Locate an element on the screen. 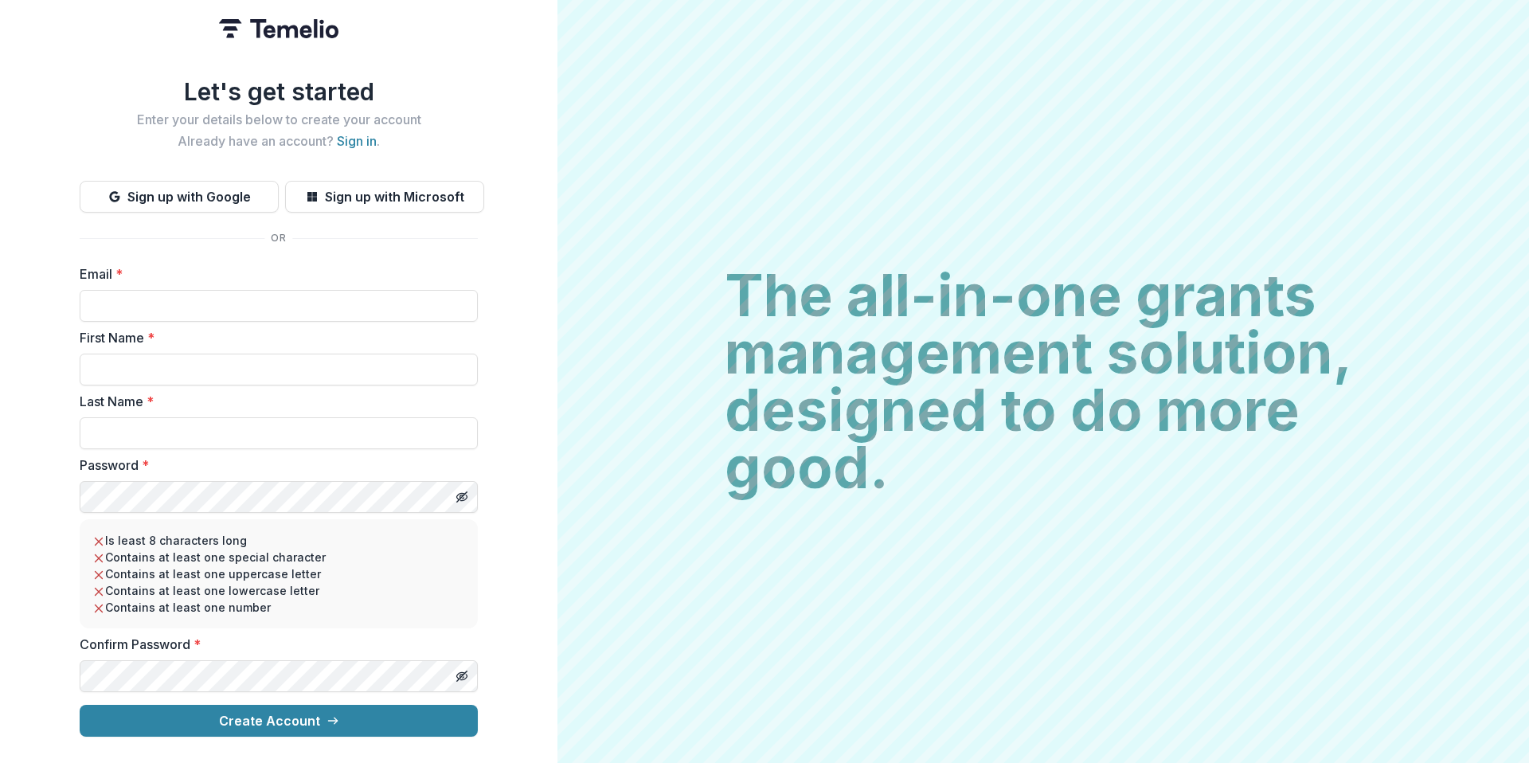 The height and width of the screenshot is (763, 1529). button: Sign up with Microsoft is located at coordinates (385, 197).